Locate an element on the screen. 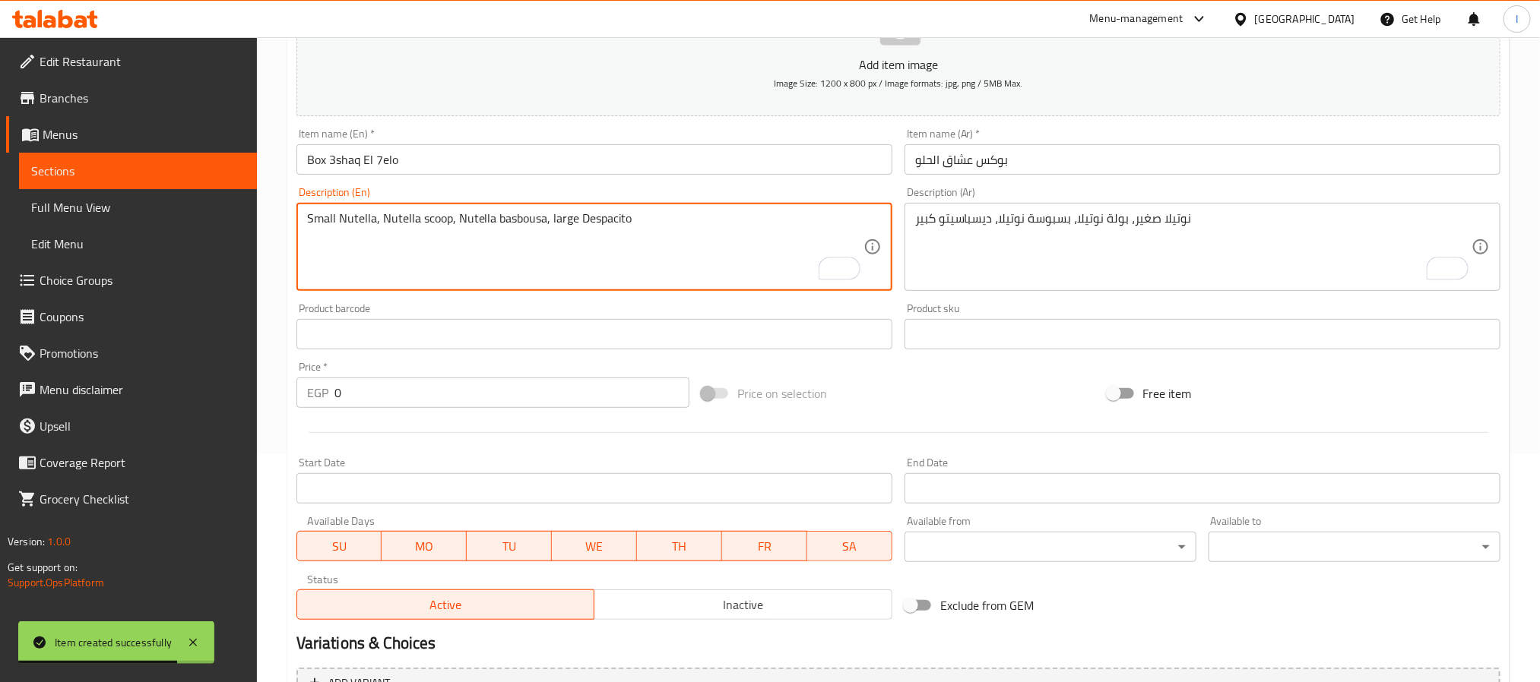  a: Branches is located at coordinates (131, 98).